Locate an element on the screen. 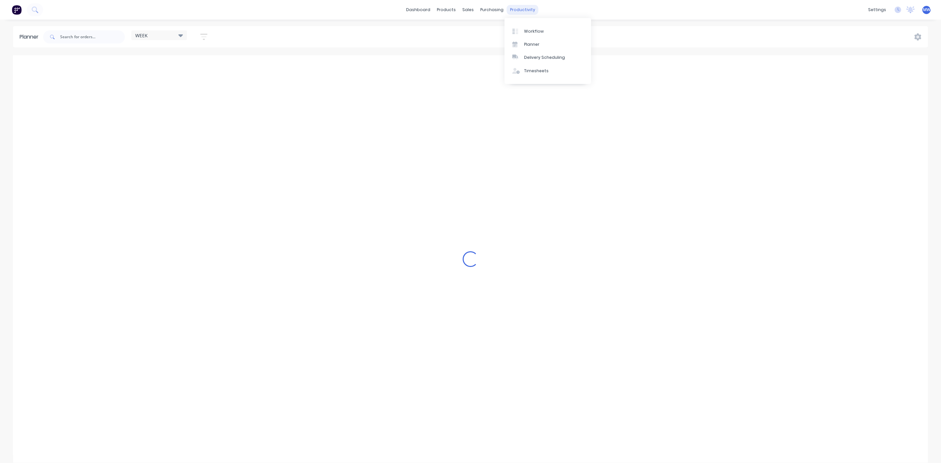 The image size is (941, 463). div: Timesheets is located at coordinates (536, 71).